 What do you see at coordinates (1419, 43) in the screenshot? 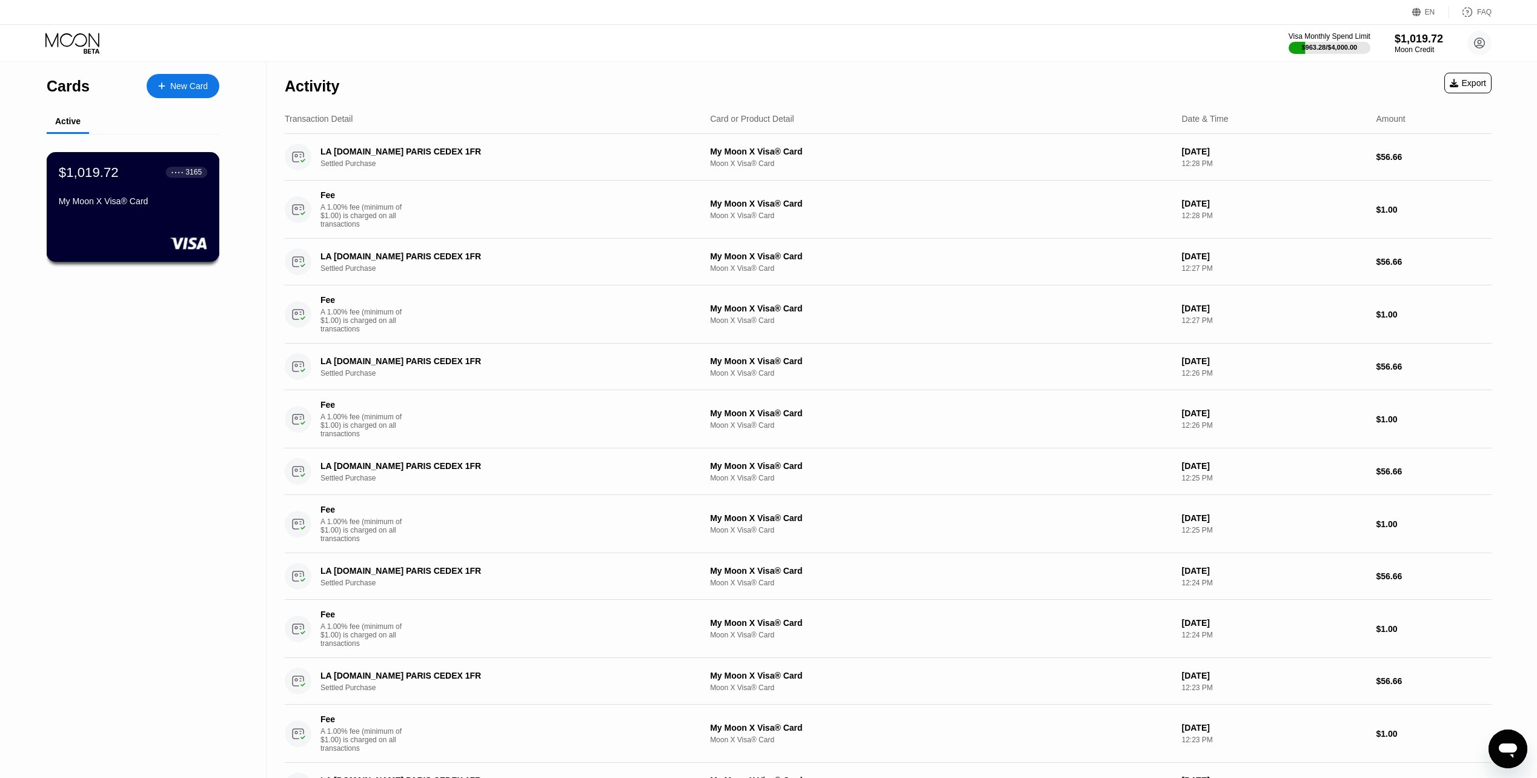
I see `div: $1,019.72Moon Credit` at bounding box center [1419, 43].